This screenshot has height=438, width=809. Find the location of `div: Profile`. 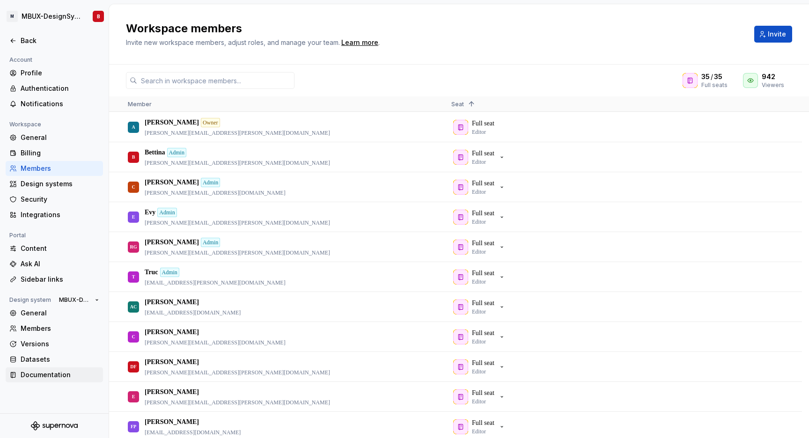

div: Profile is located at coordinates (60, 73).